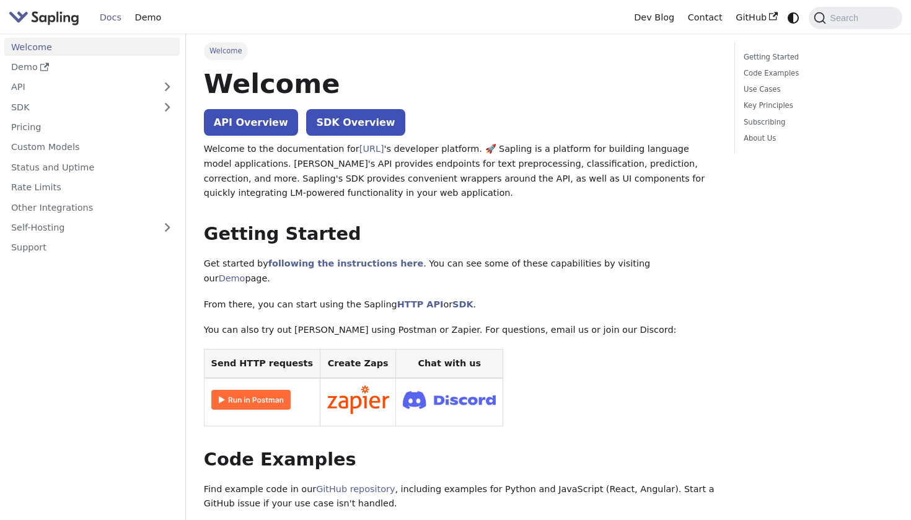 The image size is (911, 520). Describe the element at coordinates (92, 46) in the screenshot. I see `a: Welcome` at that location.